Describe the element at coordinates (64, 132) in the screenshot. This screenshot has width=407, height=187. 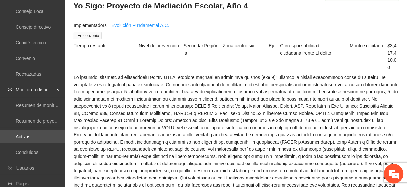
I see `textarea: Escriba su mensaje y pulse “Intro”` at that location.